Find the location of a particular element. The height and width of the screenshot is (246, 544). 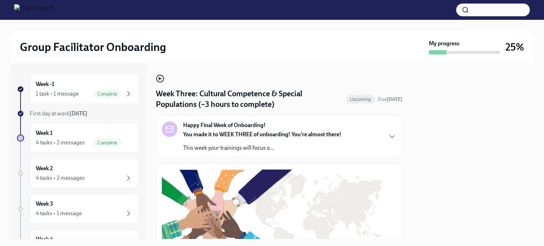

strong: My progress is located at coordinates (444, 44).